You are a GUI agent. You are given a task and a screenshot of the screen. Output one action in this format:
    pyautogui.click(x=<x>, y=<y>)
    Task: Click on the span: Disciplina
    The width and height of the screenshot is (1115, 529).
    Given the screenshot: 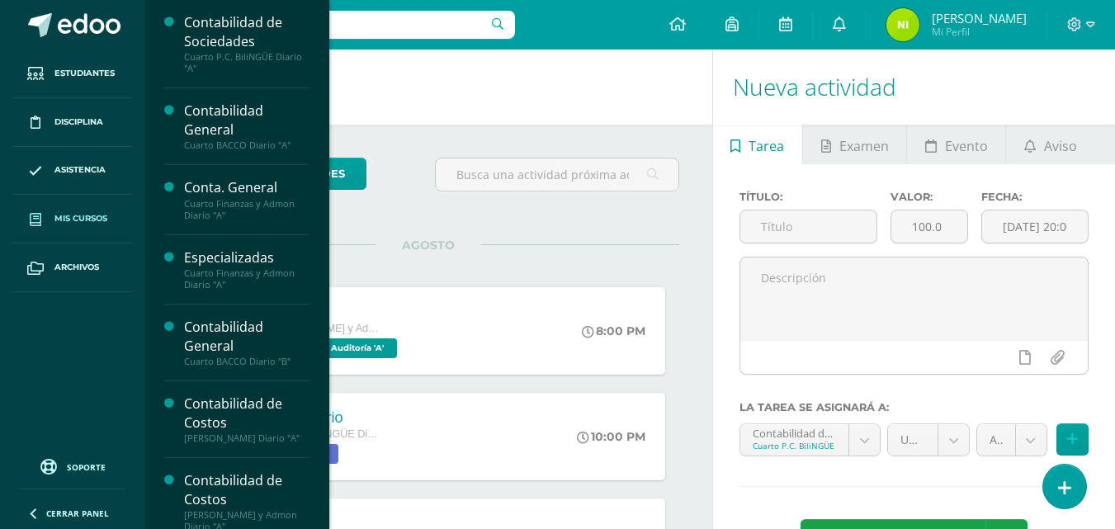 What is the action you would take?
    pyautogui.click(x=78, y=122)
    